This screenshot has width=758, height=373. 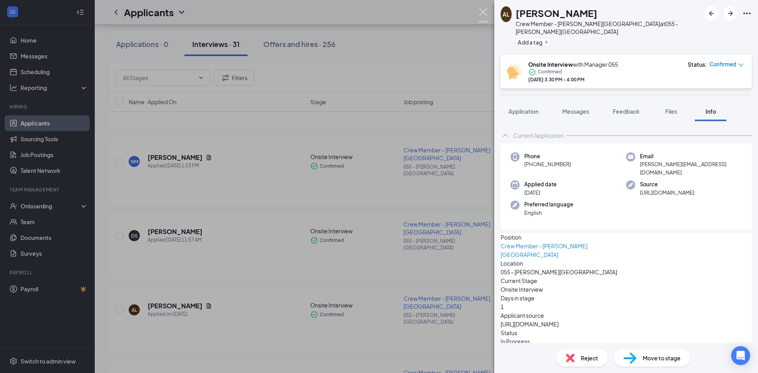 What do you see at coordinates (547, 42) in the screenshot?
I see `svg: Plus` at bounding box center [547, 42].